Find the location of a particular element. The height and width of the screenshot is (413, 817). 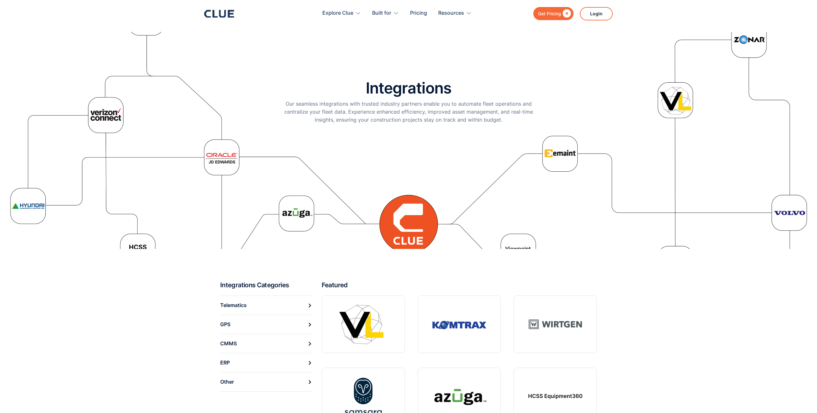

h2: Featured is located at coordinates (459, 285).